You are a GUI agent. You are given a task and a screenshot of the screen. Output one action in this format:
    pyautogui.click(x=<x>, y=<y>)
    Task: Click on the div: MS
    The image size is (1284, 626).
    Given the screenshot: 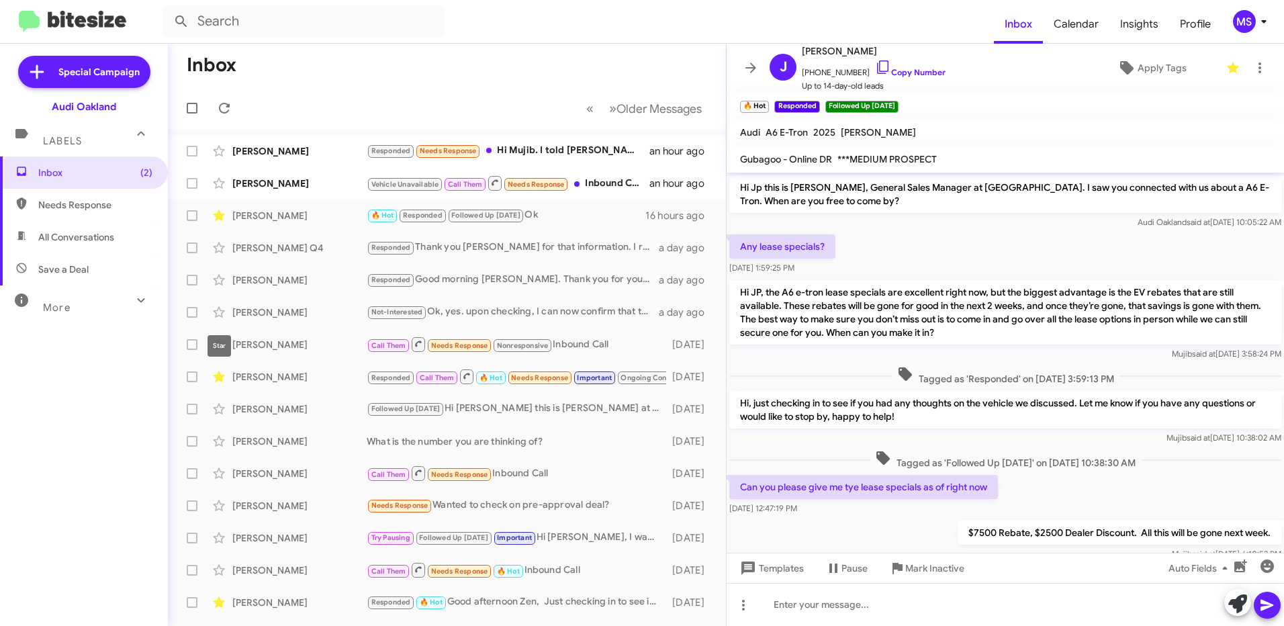 What is the action you would take?
    pyautogui.click(x=1244, y=21)
    